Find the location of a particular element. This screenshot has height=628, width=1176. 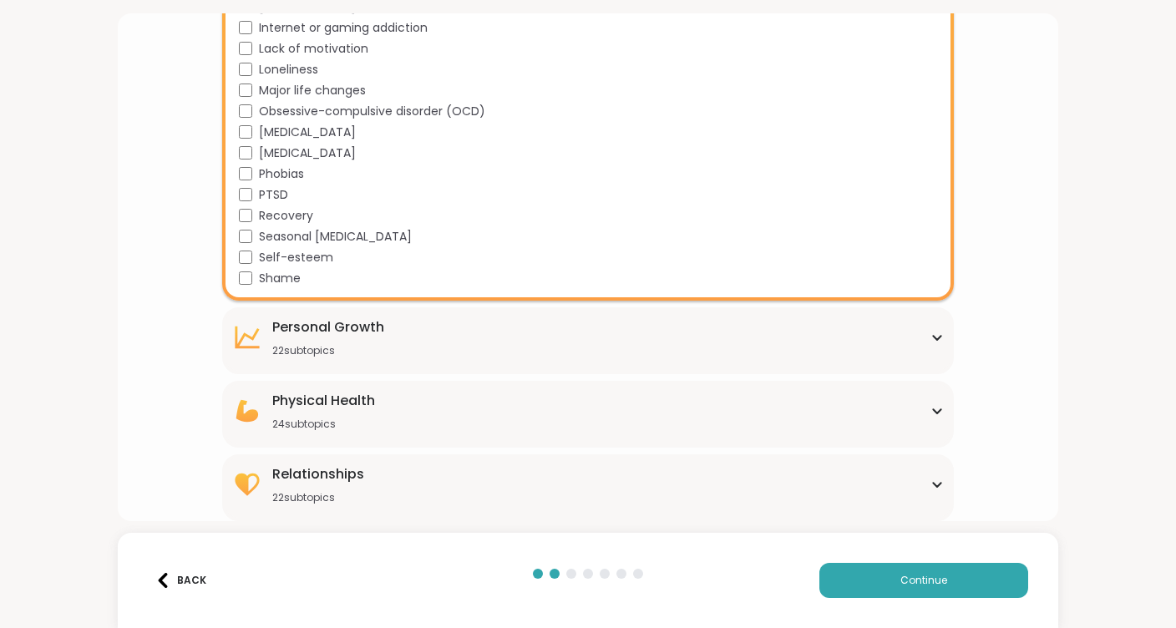

span: Shame is located at coordinates (280, 278).